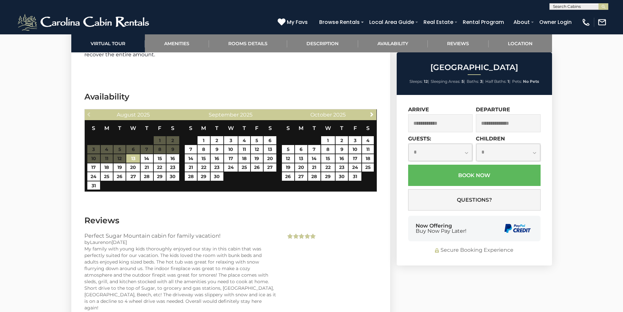 This screenshot has width=623, height=312. Describe the element at coordinates (328, 176) in the screenshot. I see `a: 29` at that location.